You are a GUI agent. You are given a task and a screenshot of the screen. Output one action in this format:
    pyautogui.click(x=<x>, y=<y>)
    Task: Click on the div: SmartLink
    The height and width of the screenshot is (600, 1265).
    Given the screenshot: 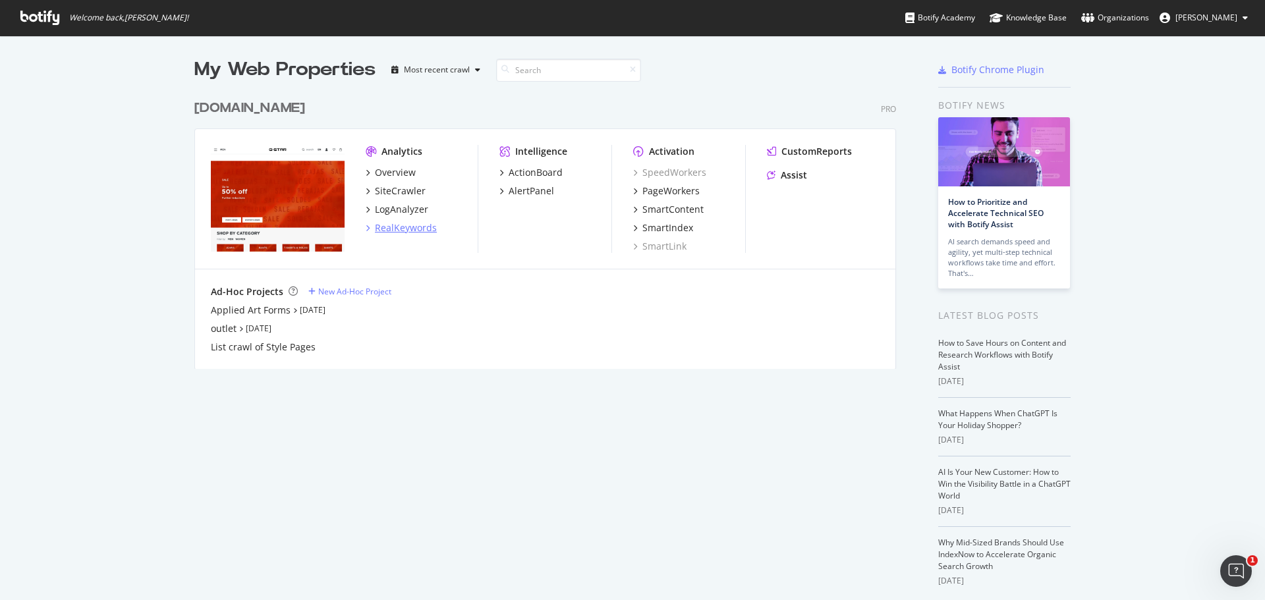 What is the action you would take?
    pyautogui.click(x=660, y=246)
    